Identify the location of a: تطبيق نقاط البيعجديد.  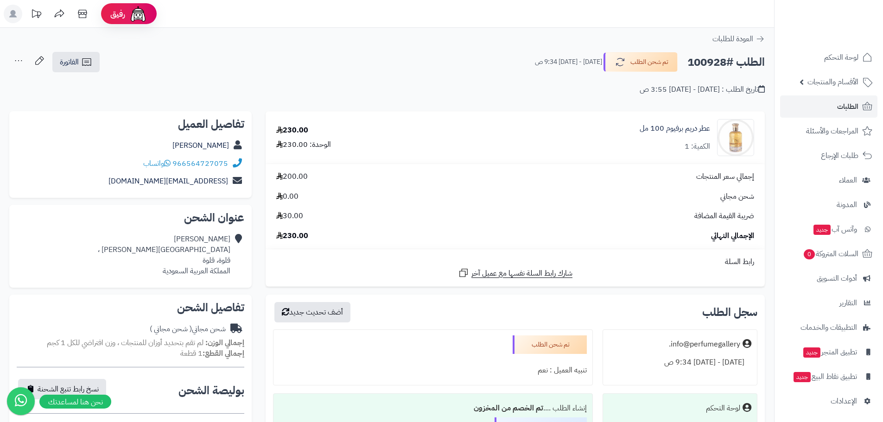
(829, 377).